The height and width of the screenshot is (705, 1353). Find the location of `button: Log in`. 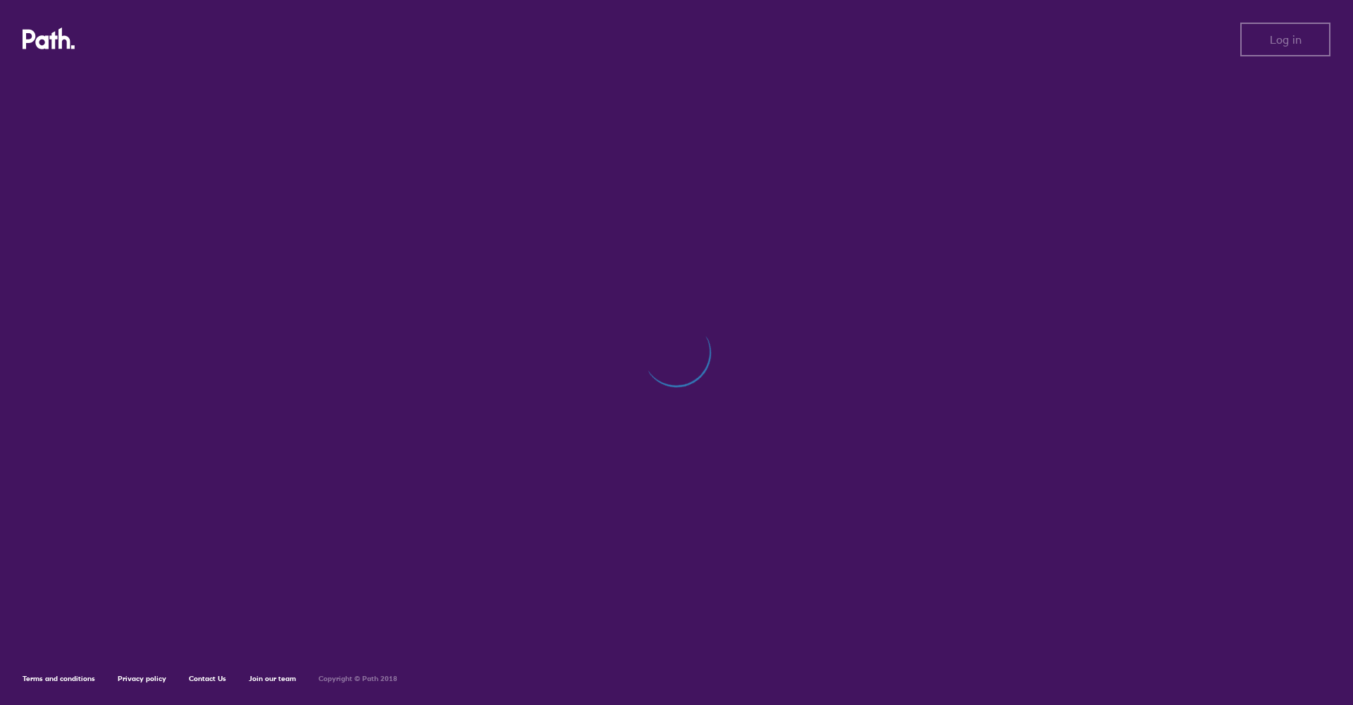

button: Log in is located at coordinates (1286, 39).